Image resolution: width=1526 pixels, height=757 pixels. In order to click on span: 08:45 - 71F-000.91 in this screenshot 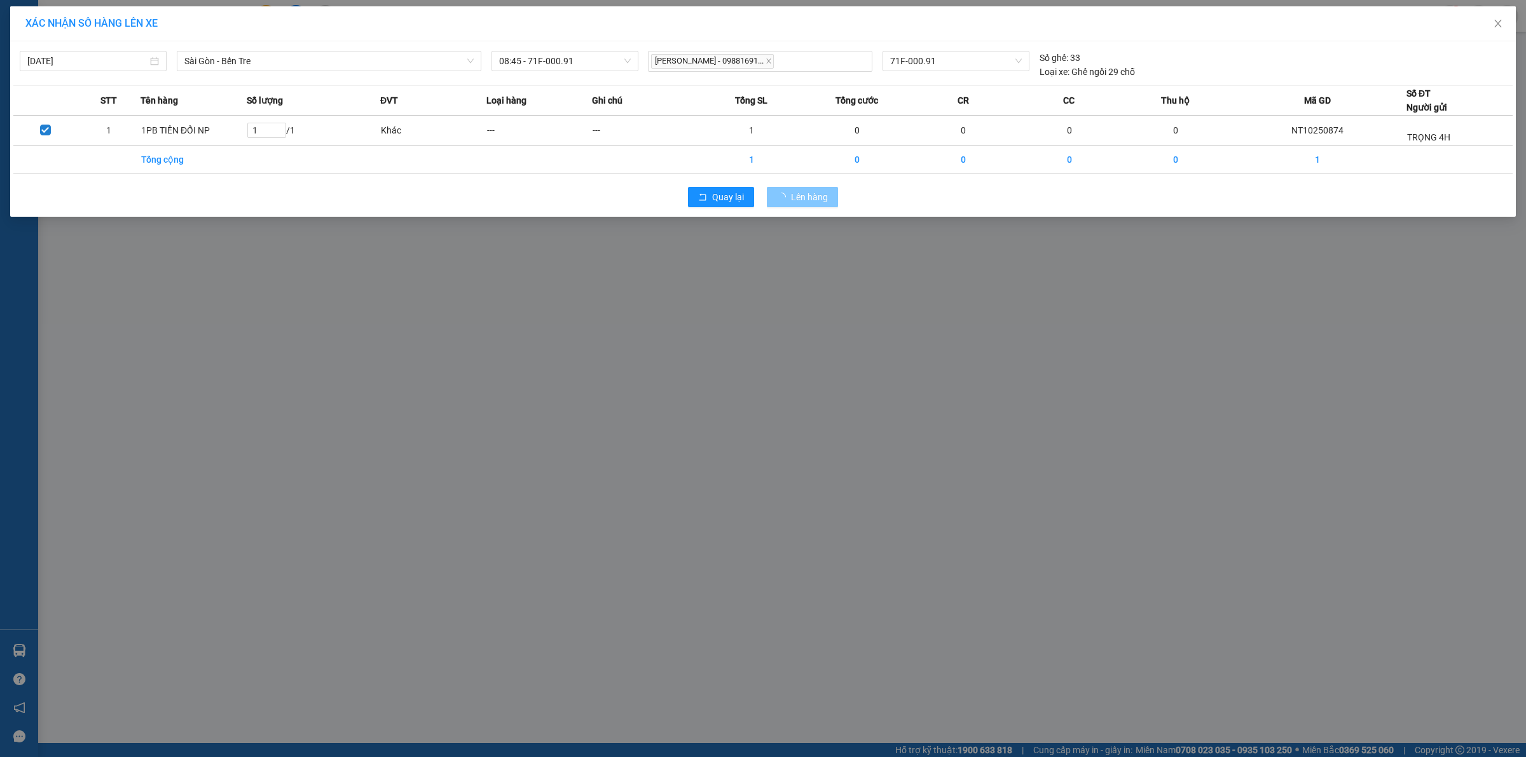, I will do `click(565, 61)`.